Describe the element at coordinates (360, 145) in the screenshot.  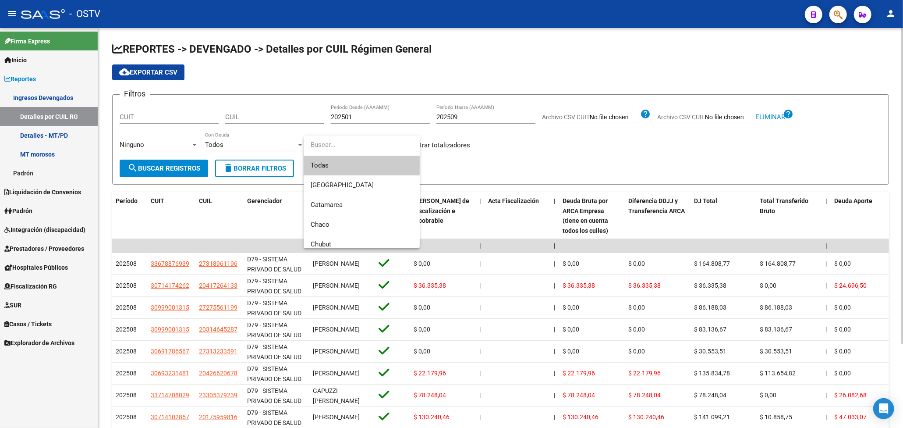
I see `input: dropdown search` at that location.